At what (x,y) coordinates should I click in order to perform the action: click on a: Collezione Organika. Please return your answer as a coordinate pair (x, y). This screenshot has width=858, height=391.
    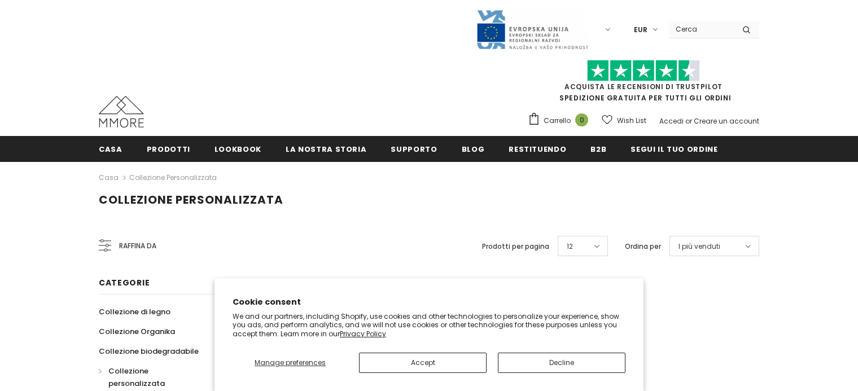
    Looking at the image, I should click on (137, 331).